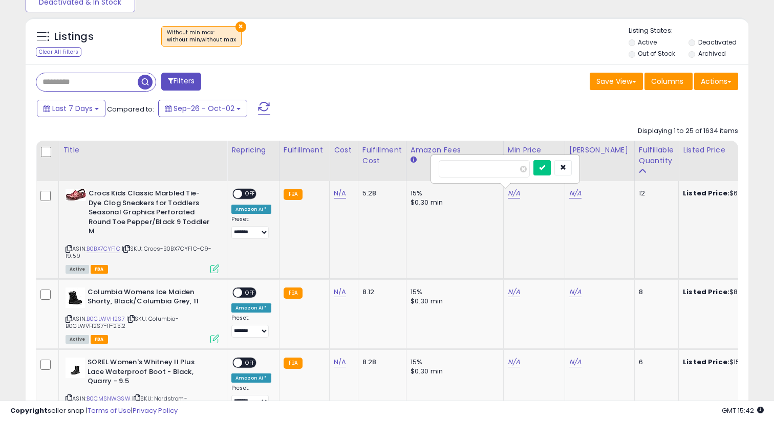 Image resolution: width=774 pixels, height=421 pixels. What do you see at coordinates (655, 292) in the screenshot?
I see `div: 8` at bounding box center [655, 292].